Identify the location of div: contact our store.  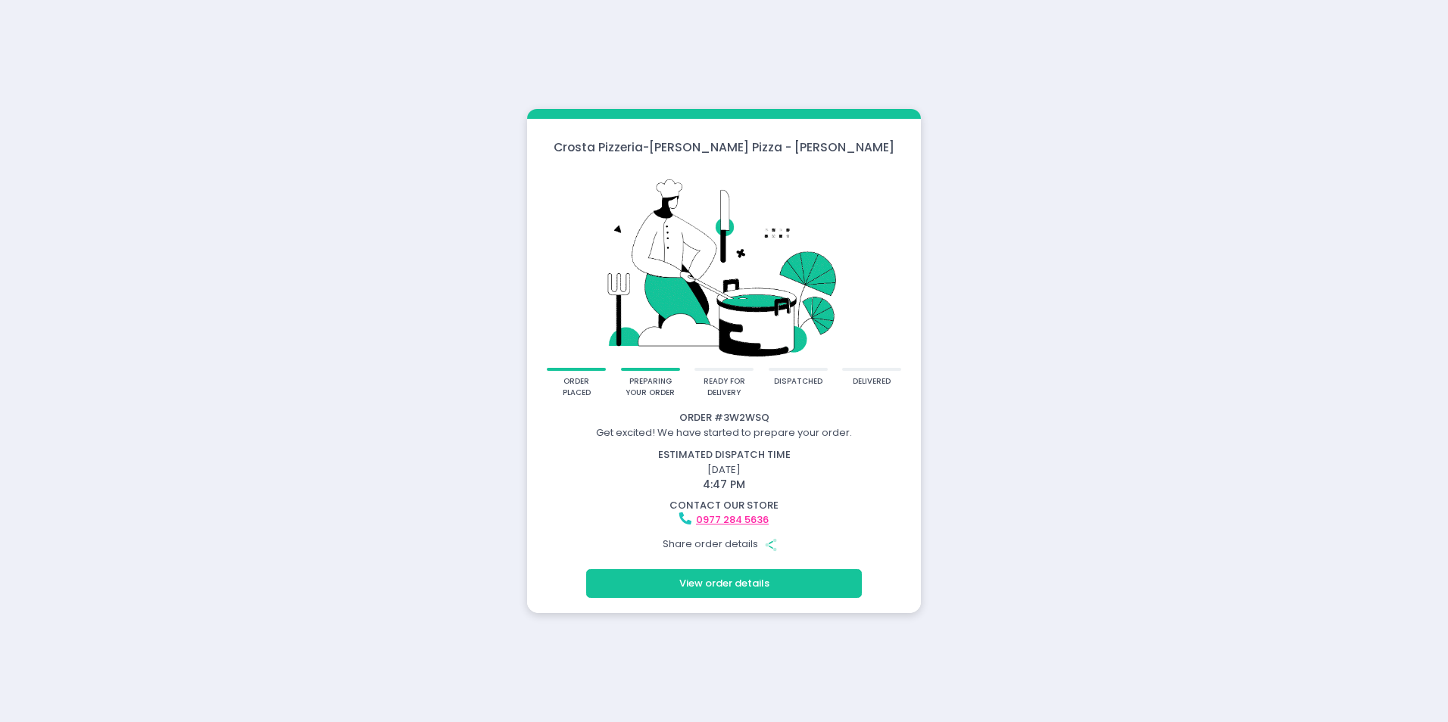
(724, 506).